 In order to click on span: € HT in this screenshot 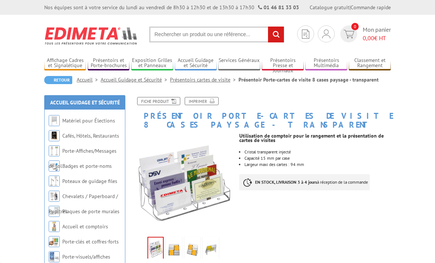, I will do `click(377, 38)`.